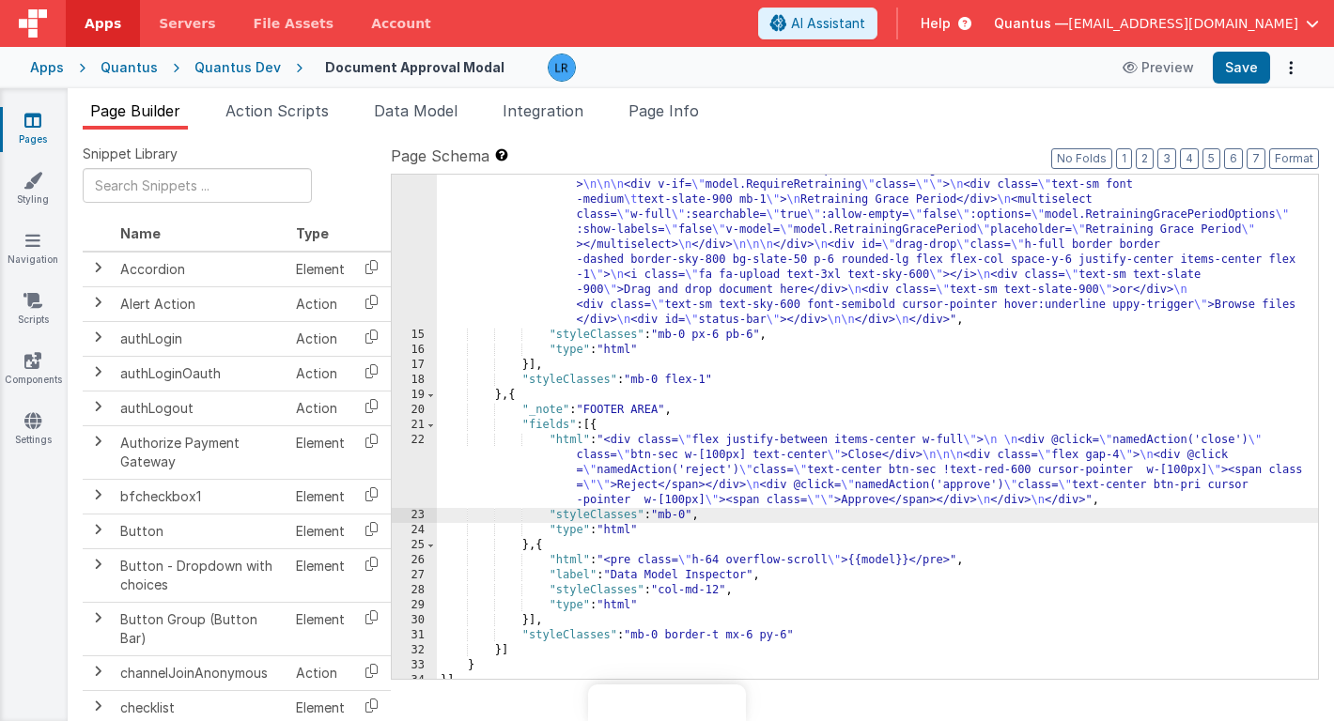 The height and width of the screenshot is (721, 1334). Describe the element at coordinates (238, 68) in the screenshot. I see `div: Quantus Dev` at that location.